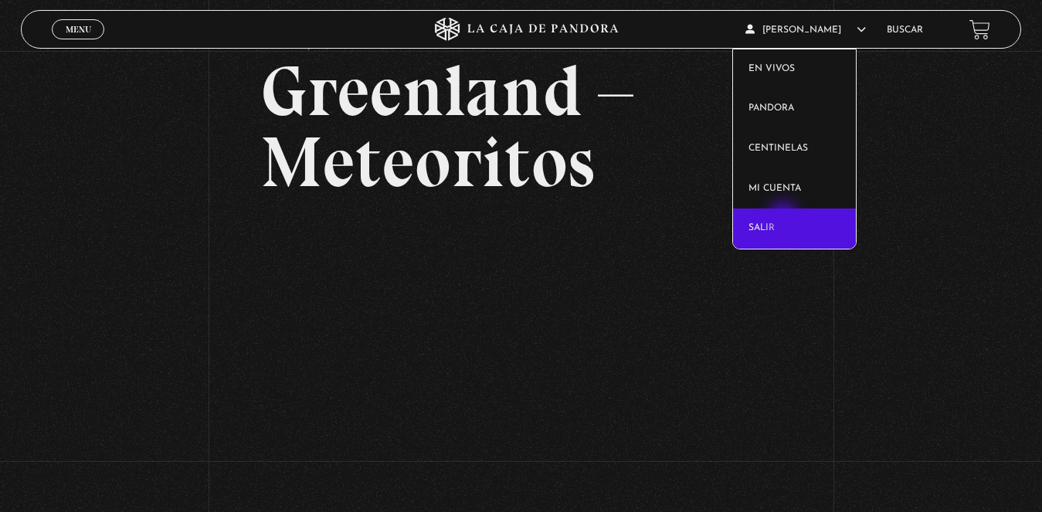 This screenshot has width=1042, height=512. I want to click on a: Centinelas, so click(795, 149).